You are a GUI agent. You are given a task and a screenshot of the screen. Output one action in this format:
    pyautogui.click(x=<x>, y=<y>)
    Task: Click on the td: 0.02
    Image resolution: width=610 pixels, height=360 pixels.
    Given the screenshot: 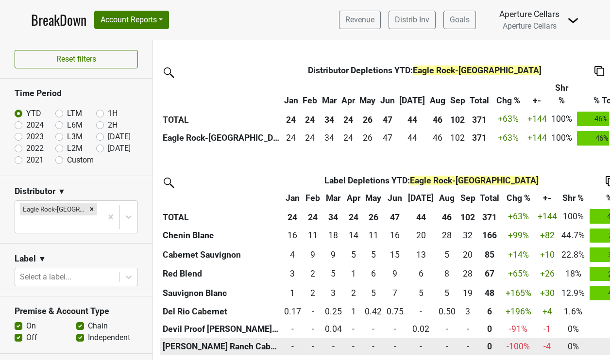 What is the action you would take?
    pyautogui.click(x=421, y=329)
    